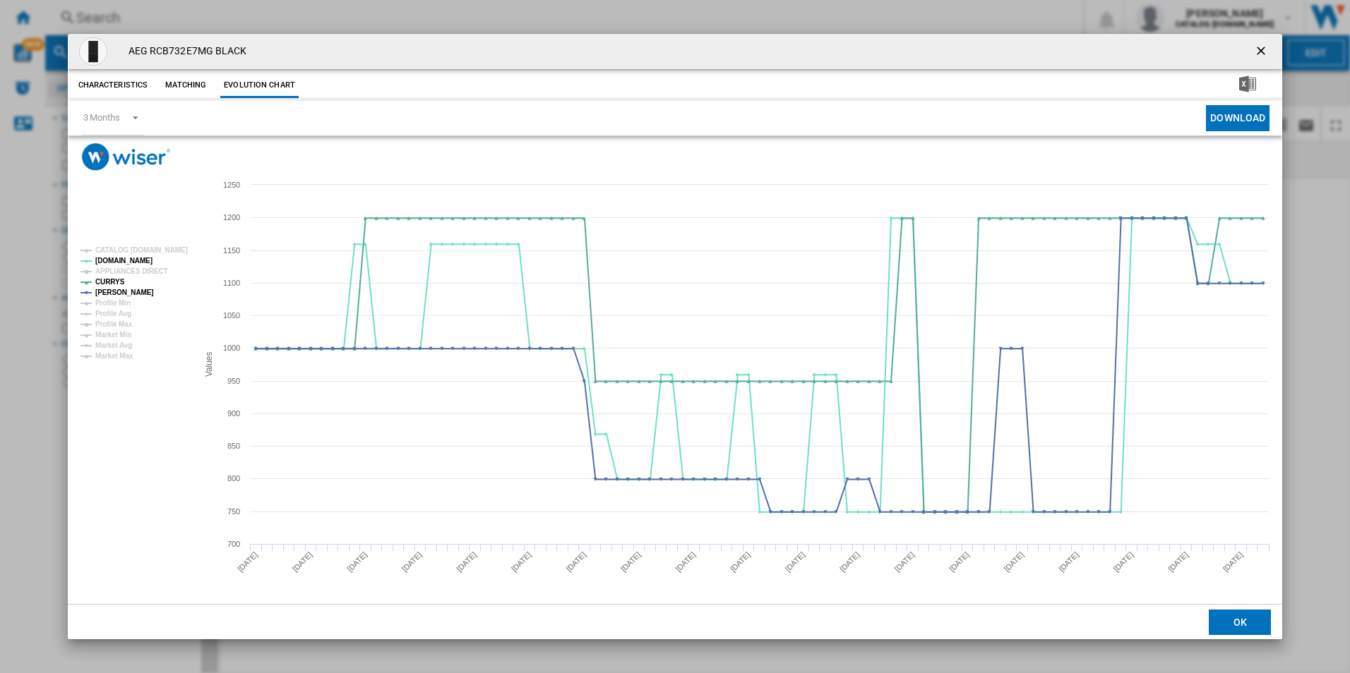  What do you see at coordinates (234, 414) in the screenshot?
I see `tspan: 900` at bounding box center [234, 414].